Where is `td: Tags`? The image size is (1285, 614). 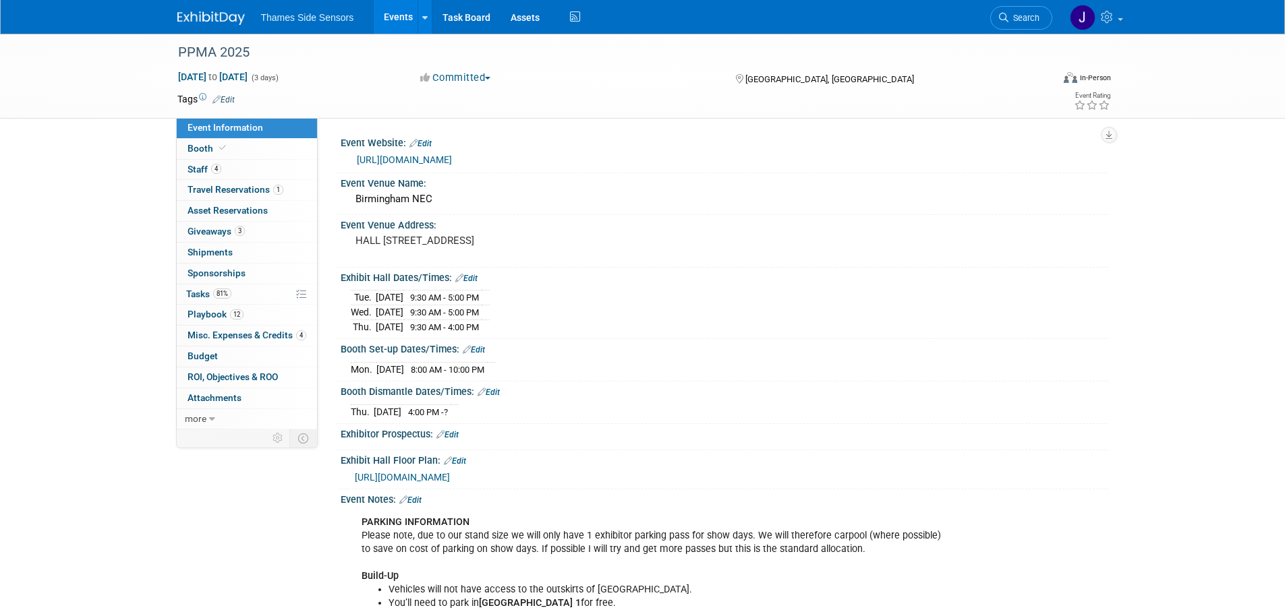
td: Tags is located at coordinates (206, 99).